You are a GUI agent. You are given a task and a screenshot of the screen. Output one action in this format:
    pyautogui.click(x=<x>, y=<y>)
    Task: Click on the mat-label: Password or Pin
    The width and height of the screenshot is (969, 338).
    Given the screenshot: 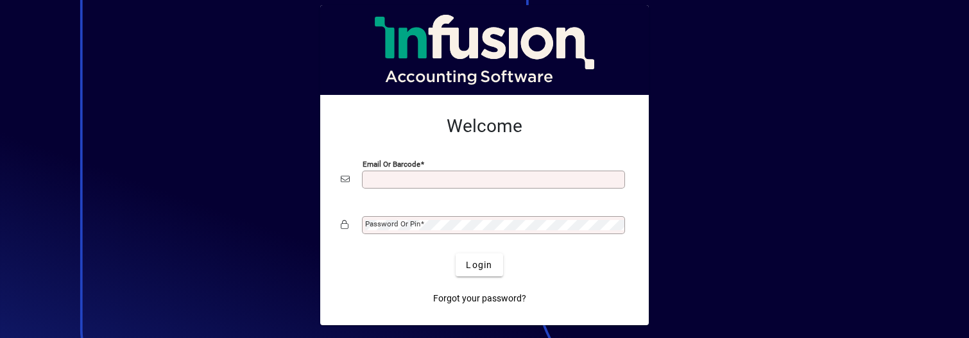 What is the action you would take?
    pyautogui.click(x=393, y=224)
    